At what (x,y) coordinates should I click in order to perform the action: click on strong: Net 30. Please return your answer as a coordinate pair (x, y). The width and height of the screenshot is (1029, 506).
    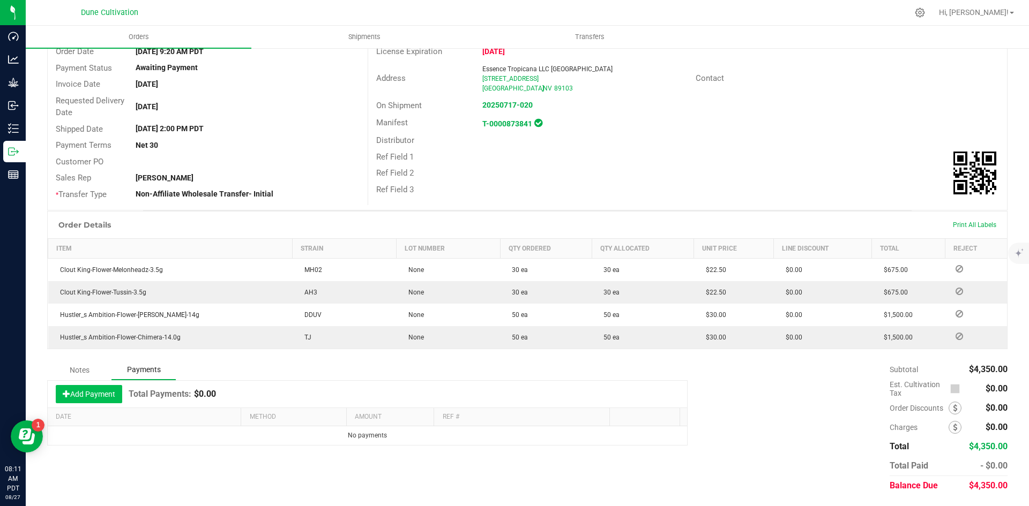
    Looking at the image, I should click on (147, 145).